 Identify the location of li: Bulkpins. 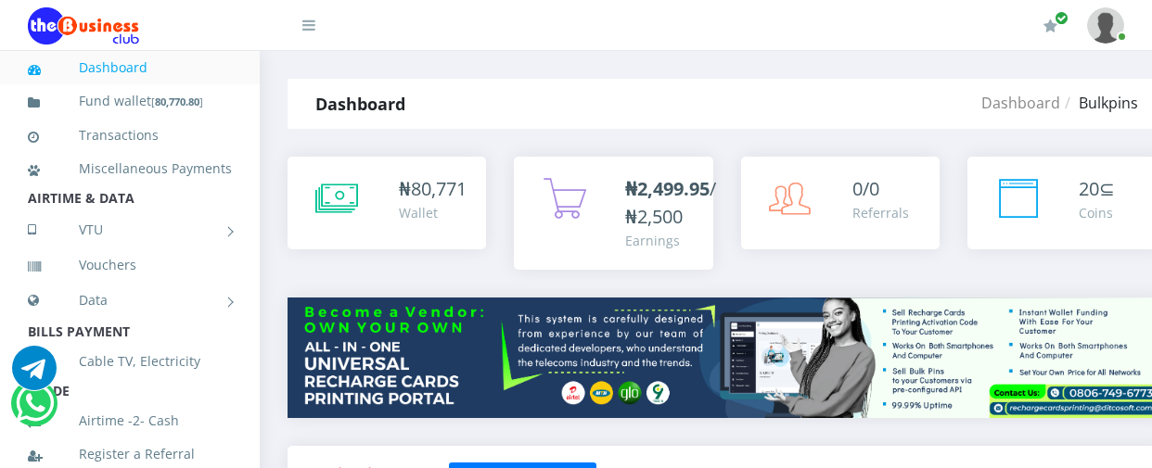
(1099, 103).